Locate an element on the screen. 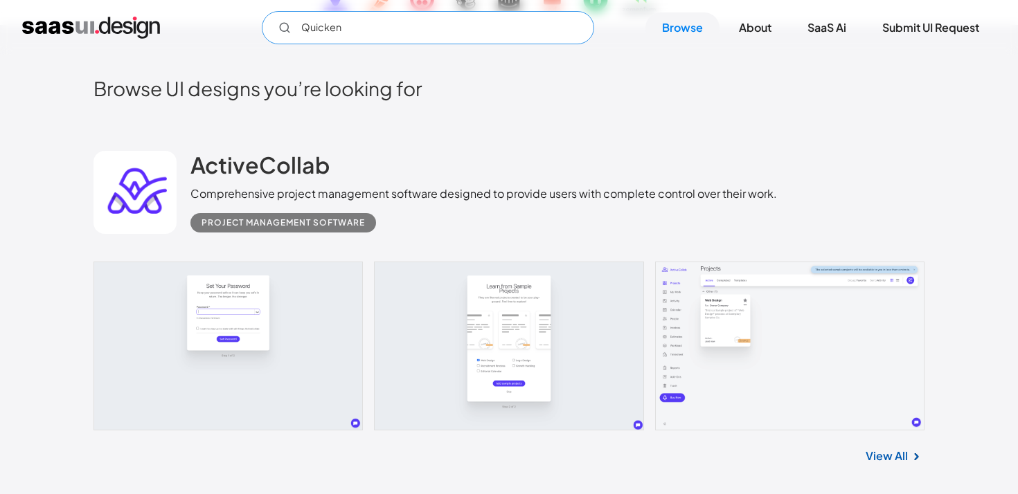 The image size is (1018, 494). a: About is located at coordinates (755, 28).